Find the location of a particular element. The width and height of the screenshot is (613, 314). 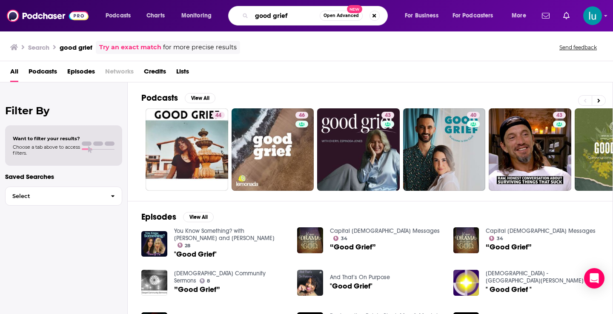

span: 28 is located at coordinates (187, 246).